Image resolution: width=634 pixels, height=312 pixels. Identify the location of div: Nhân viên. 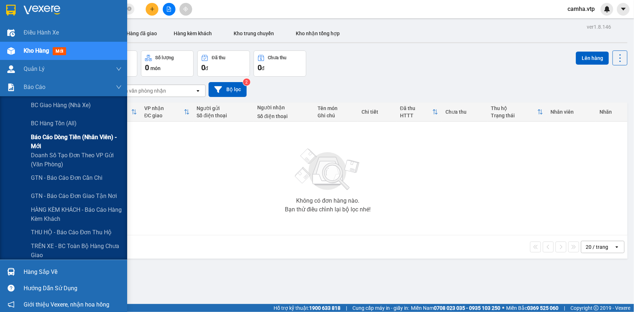
(571, 112).